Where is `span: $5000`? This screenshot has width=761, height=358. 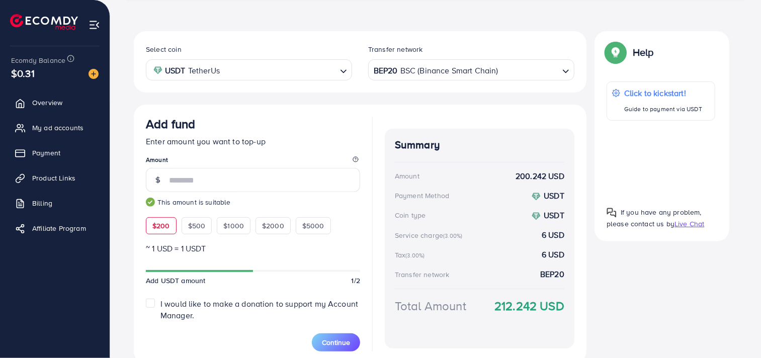 span: $5000 is located at coordinates (313, 226).